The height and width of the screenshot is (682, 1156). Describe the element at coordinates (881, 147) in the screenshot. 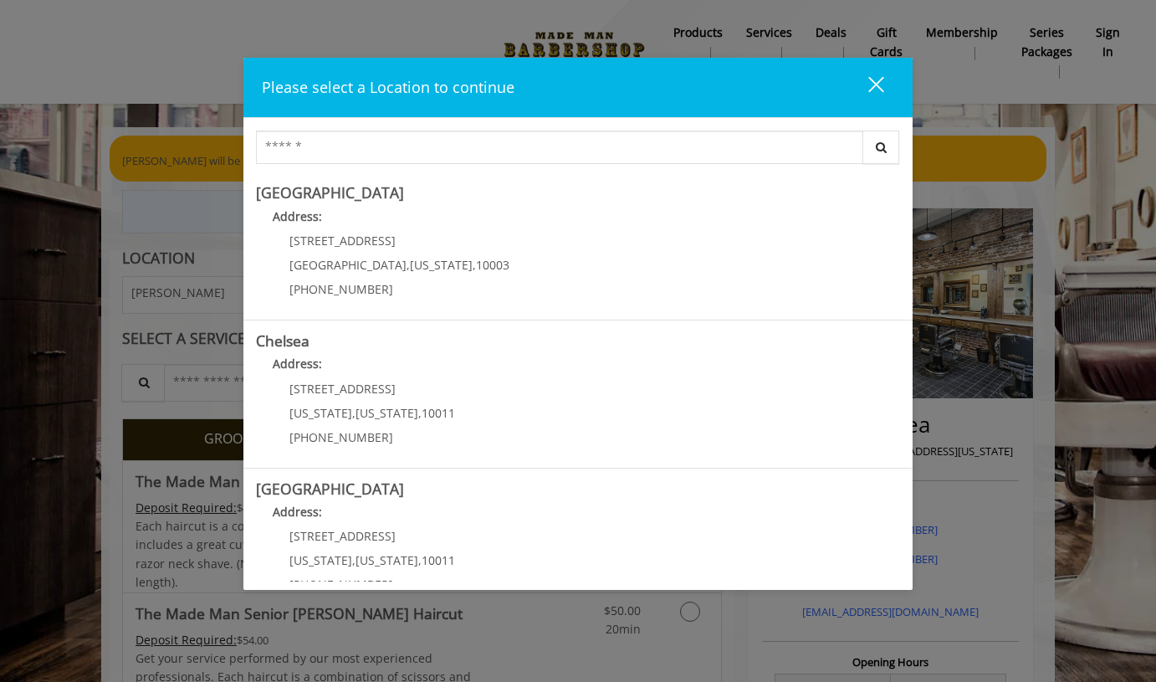

I see `i: Search button` at that location.